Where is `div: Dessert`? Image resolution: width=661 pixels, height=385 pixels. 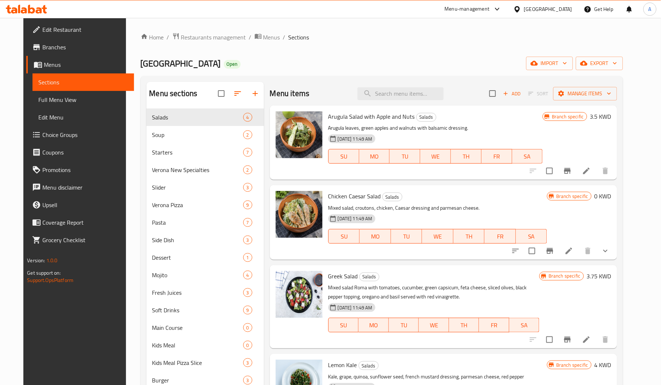 div: Dessert is located at coordinates (198, 258).